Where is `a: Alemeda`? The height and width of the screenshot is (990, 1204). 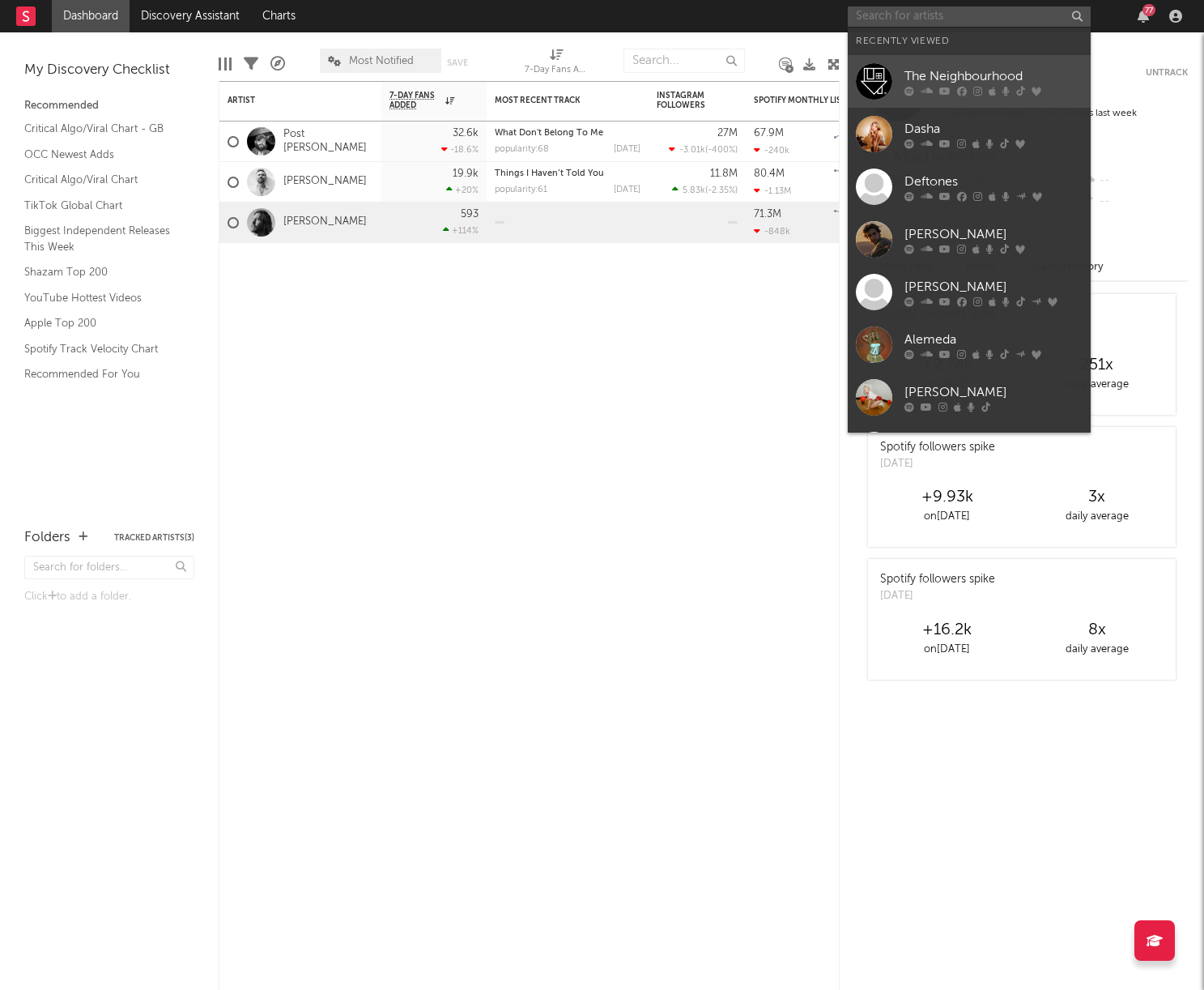 a: Alemeda is located at coordinates (969, 344).